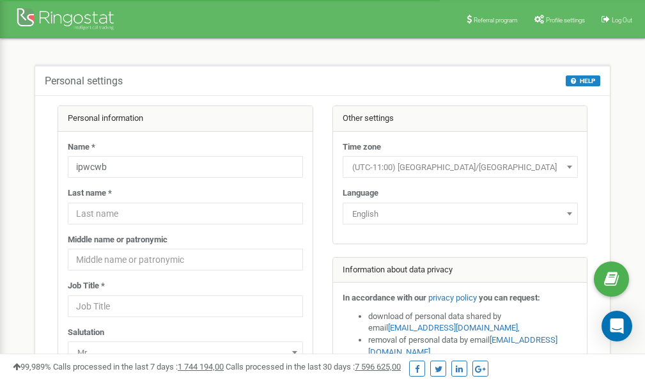  I want to click on a: privacy policy, so click(453, 297).